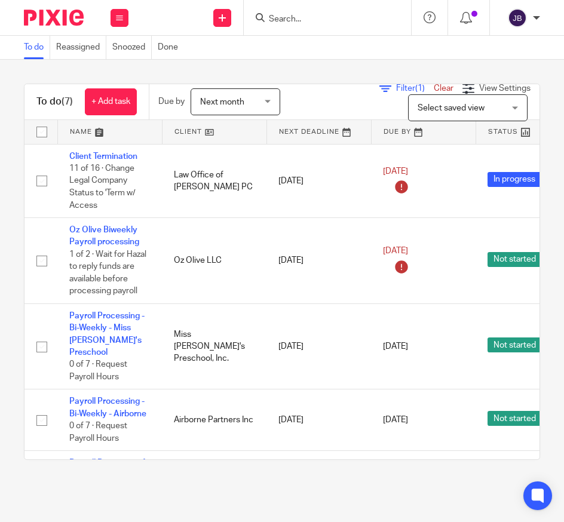 The width and height of the screenshot is (564, 522). What do you see at coordinates (214, 420) in the screenshot?
I see `td: Airborne Partners Inc` at bounding box center [214, 420].